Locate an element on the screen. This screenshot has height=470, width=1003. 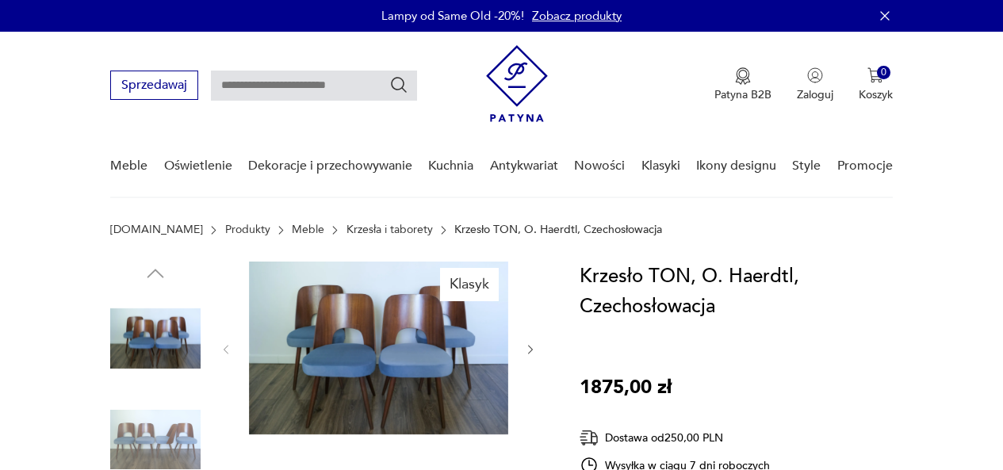
div: 0 is located at coordinates (883, 72).